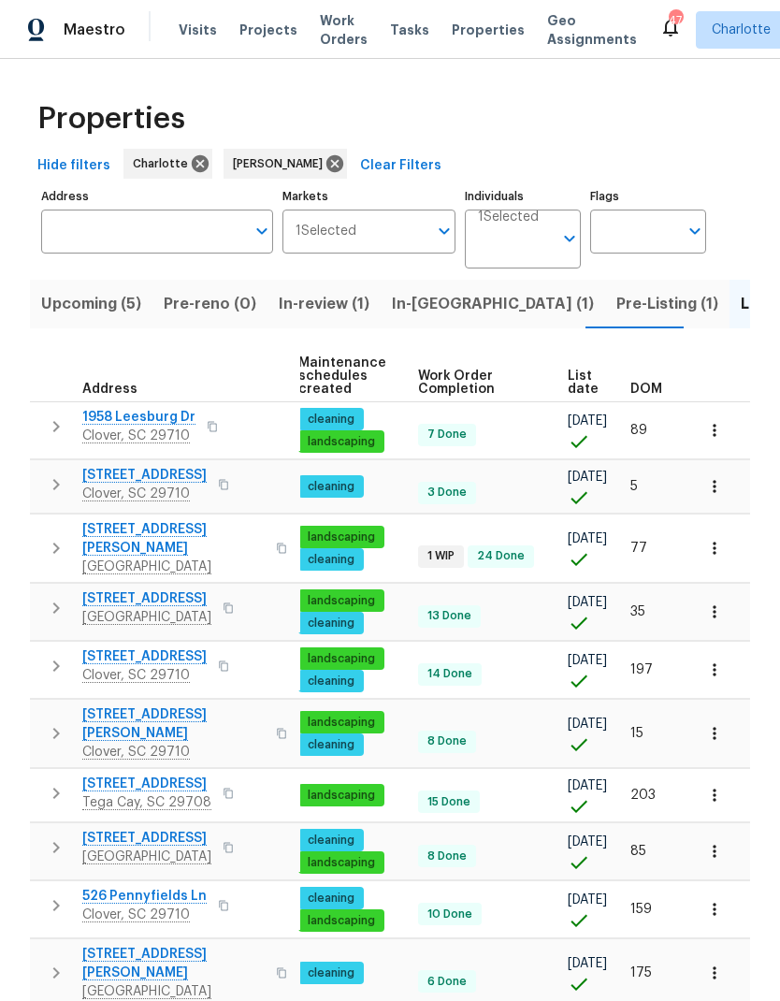 This screenshot has height=1001, width=780. Describe the element at coordinates (109, 389) in the screenshot. I see `span: Address` at that location.